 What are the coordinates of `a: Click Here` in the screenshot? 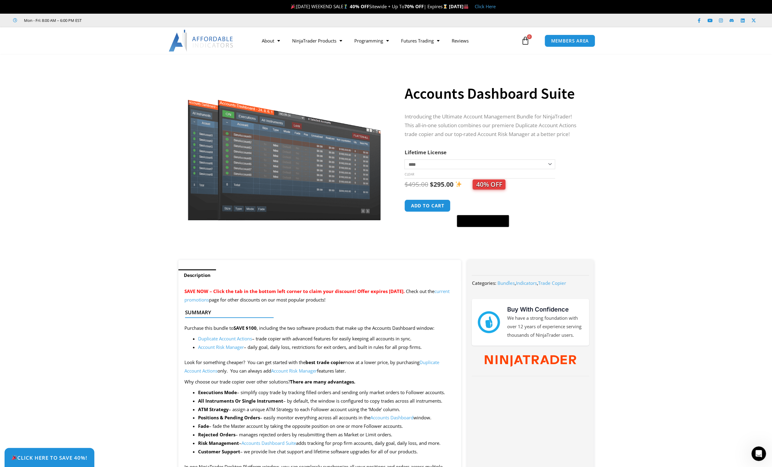 It's located at (485, 6).